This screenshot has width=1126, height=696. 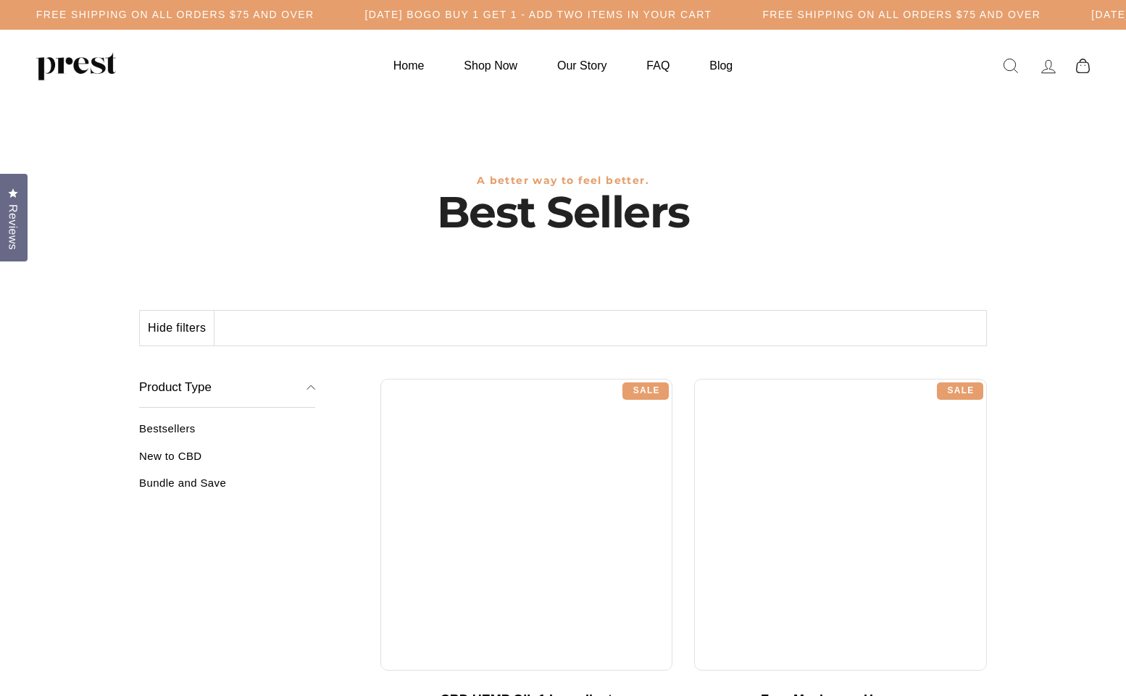 I want to click on a: Bundle and Save, so click(x=227, y=488).